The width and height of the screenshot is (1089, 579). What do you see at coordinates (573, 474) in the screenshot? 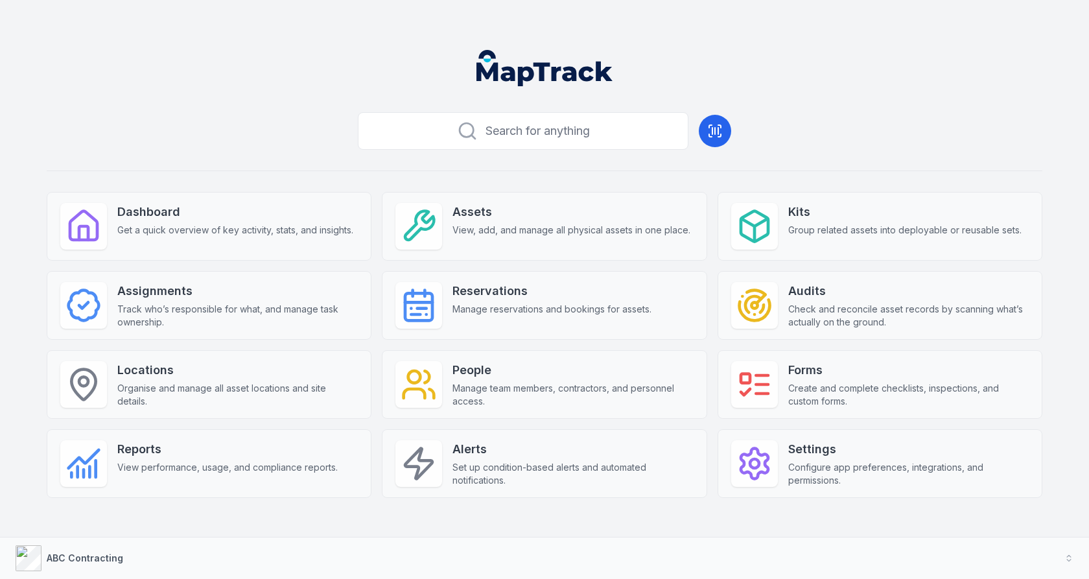
I see `span: Set up condition-based alerts and automated notifications.` at bounding box center [573, 474].